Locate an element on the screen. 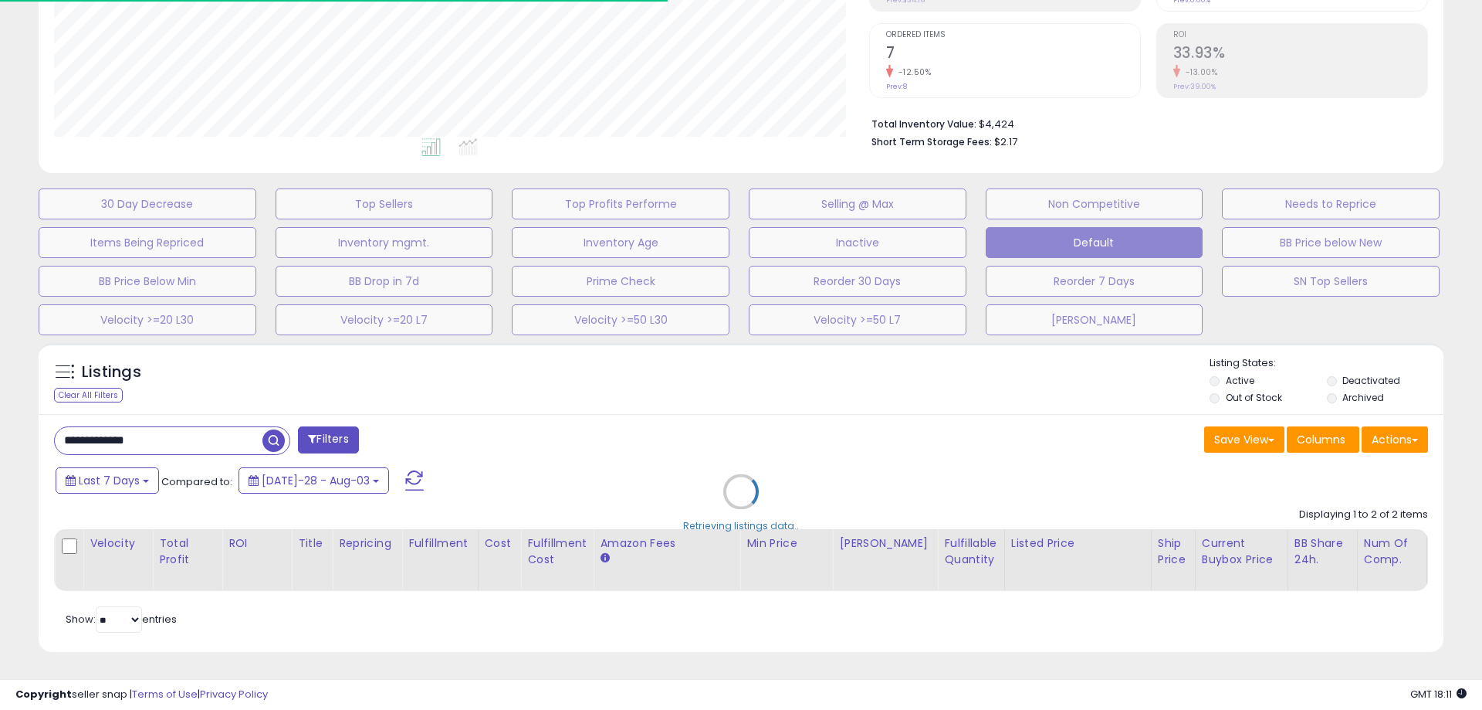 This screenshot has width=1482, height=710. button: Inactive is located at coordinates (858, 242).